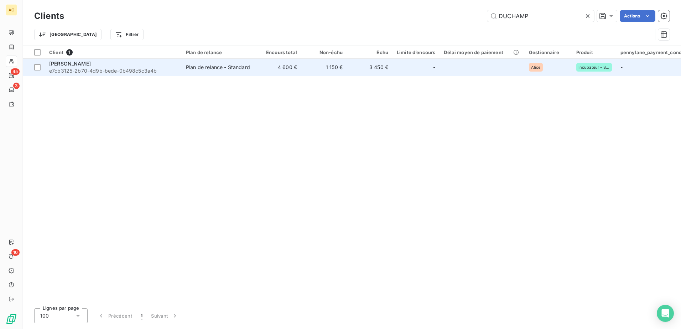 This screenshot has width=681, height=329. Describe the element at coordinates (416, 52) in the screenshot. I see `div: Limite d’encours` at that location.